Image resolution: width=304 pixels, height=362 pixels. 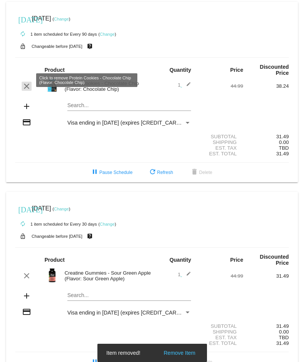 I want to click on div: Creatine Gummies - Sour Green Apple (Flavor: Sour Green Apple), so click(x=106, y=276).